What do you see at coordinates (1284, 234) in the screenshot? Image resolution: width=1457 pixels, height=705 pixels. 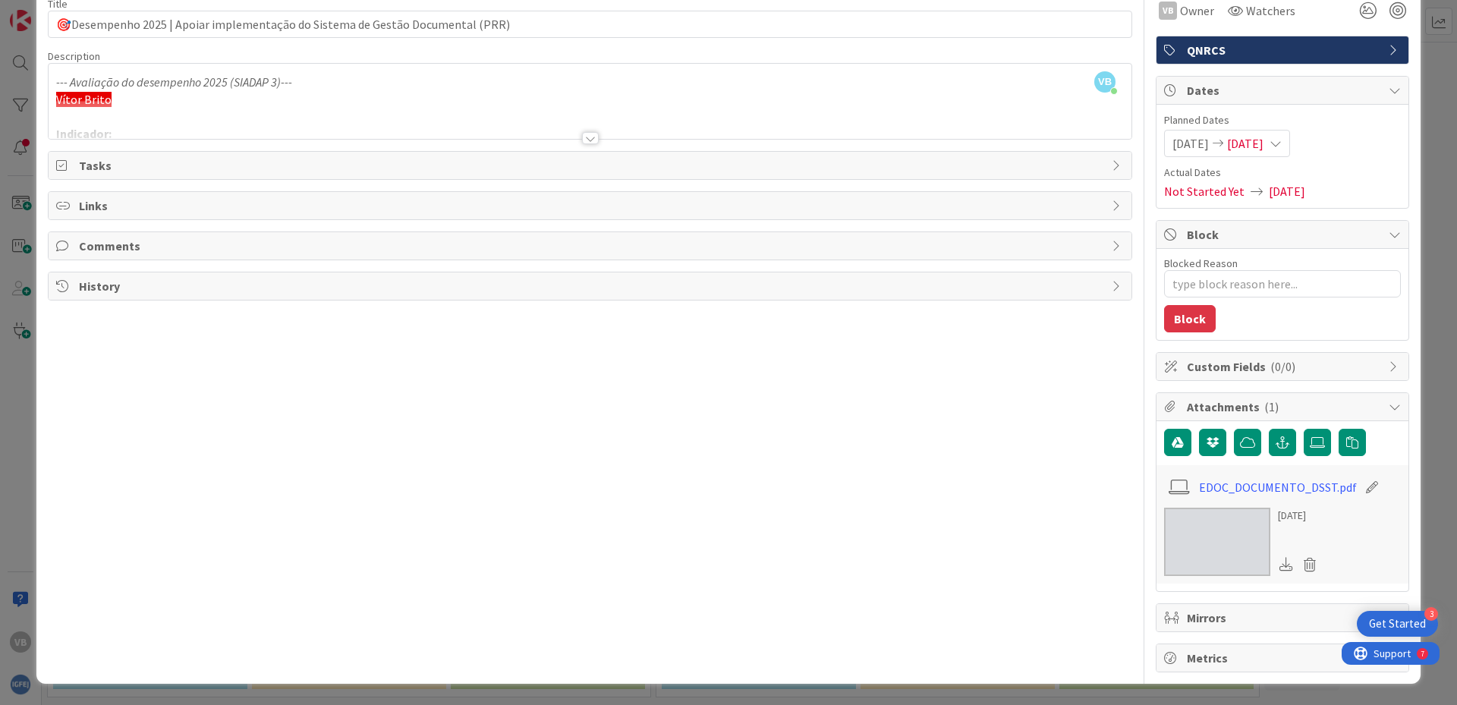 I see `span: Block` at bounding box center [1284, 234].